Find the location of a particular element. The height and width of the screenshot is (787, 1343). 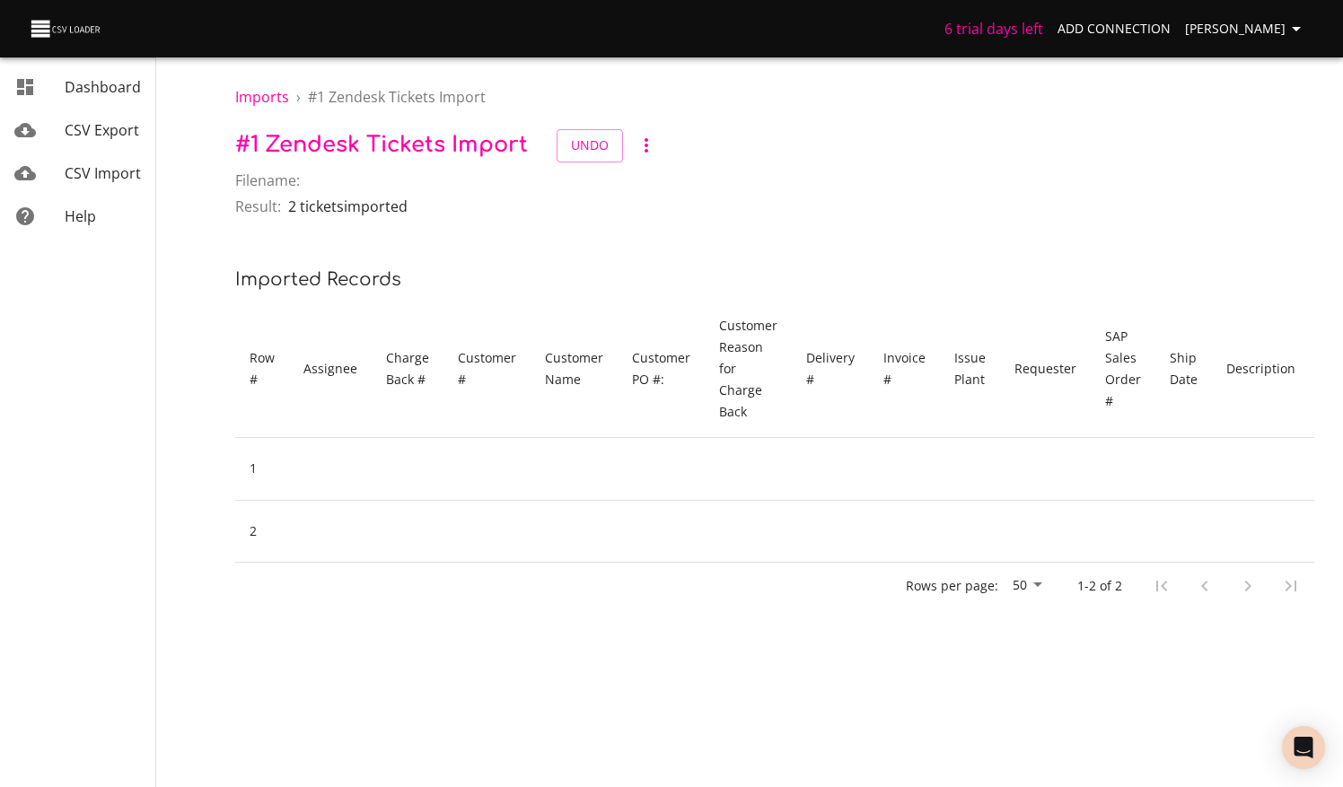

p: 1-2 of 2 is located at coordinates (1100, 586).